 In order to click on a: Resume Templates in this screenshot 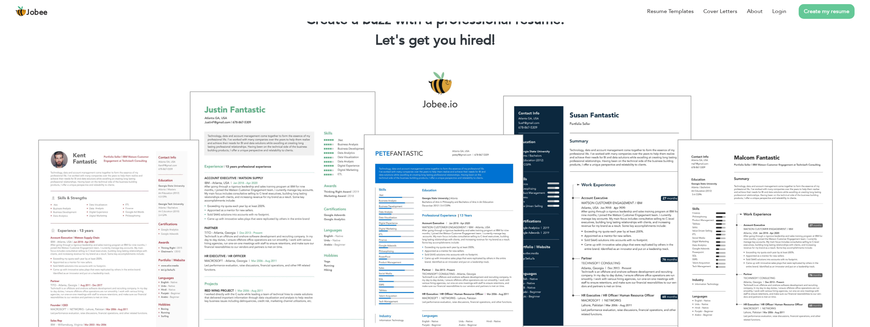, I will do `click(670, 11)`.